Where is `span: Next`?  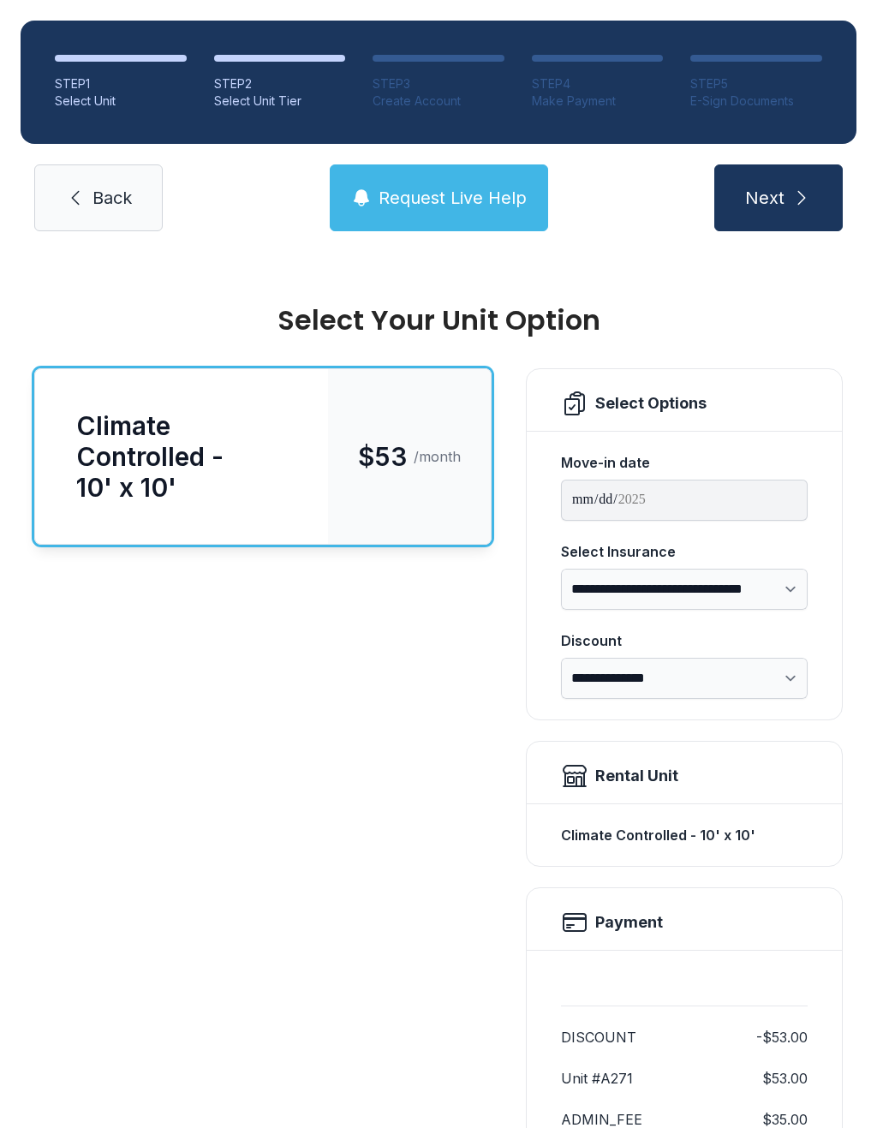 span: Next is located at coordinates (765, 198).